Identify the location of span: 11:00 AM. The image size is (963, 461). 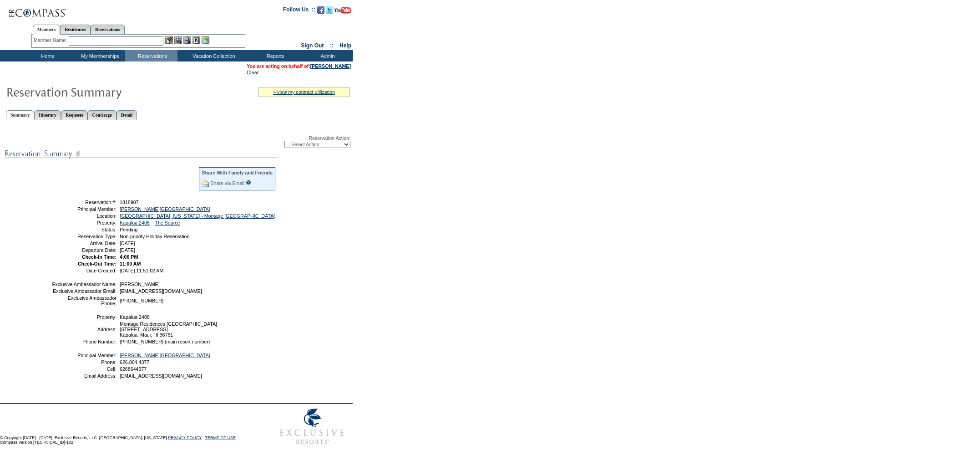
(130, 264).